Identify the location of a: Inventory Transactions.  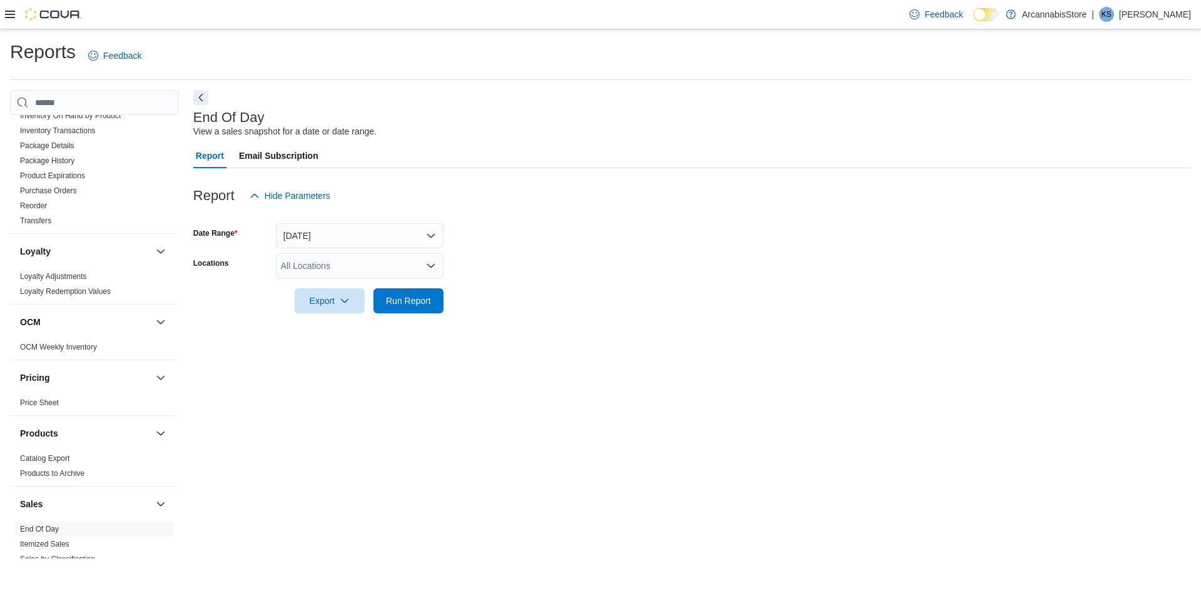
(58, 131).